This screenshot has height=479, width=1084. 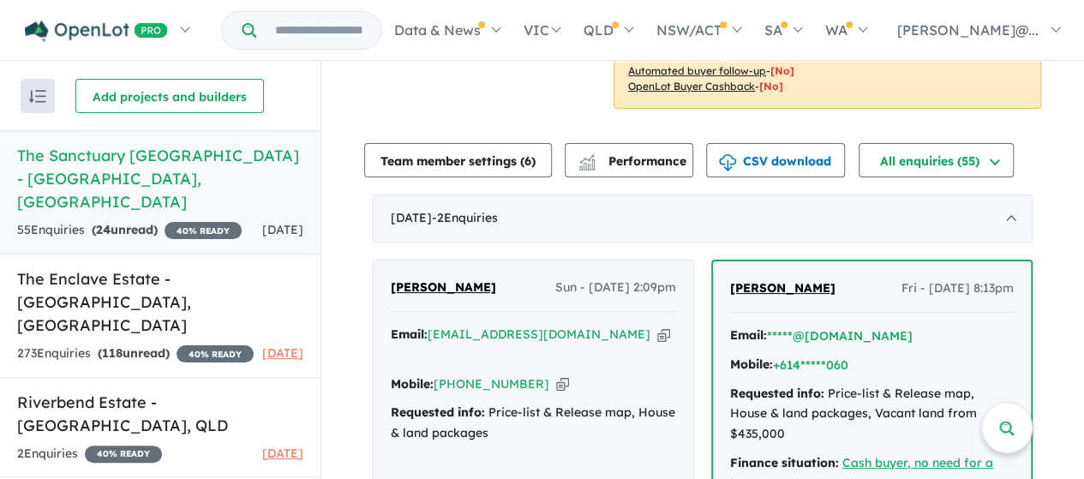 I want to click on u: OpenLot Buyer Cashback, so click(x=691, y=86).